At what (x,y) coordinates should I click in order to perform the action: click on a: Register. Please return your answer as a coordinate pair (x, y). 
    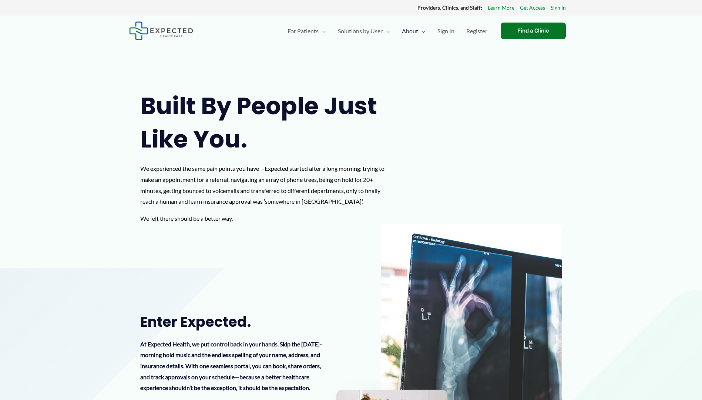
    Looking at the image, I should click on (476, 31).